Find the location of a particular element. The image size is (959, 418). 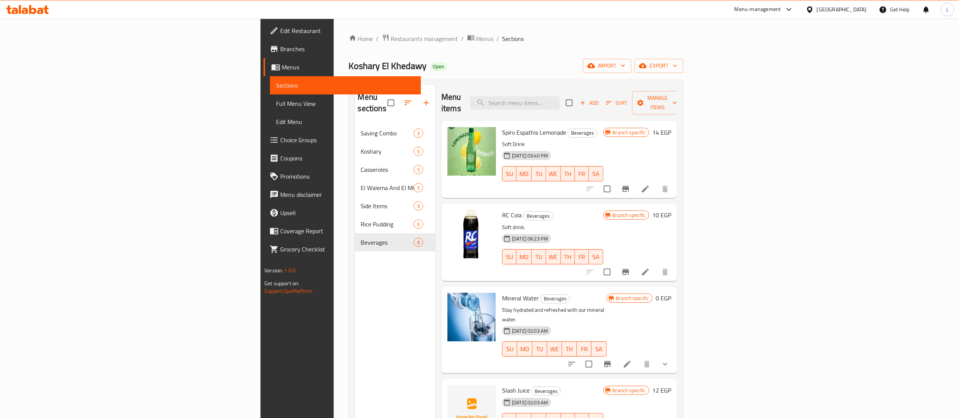

span: Spiro Espathis Lemonade is located at coordinates (534, 132).